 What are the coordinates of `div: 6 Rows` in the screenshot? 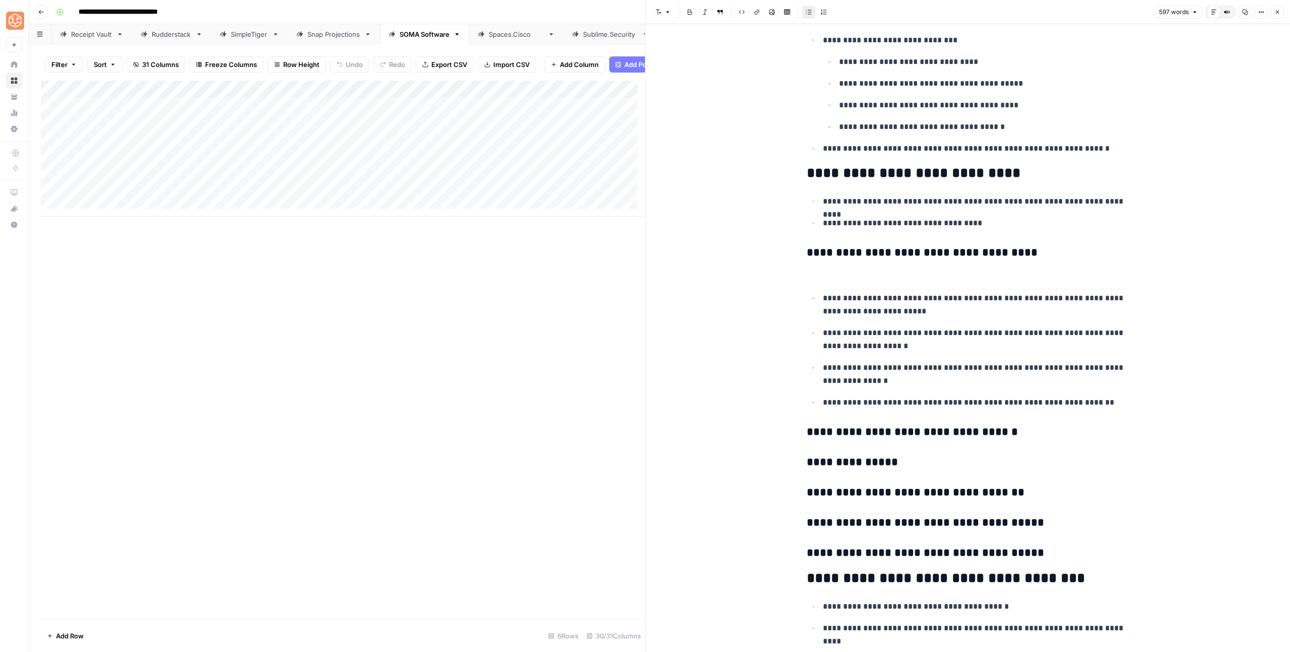 It's located at (563, 636).